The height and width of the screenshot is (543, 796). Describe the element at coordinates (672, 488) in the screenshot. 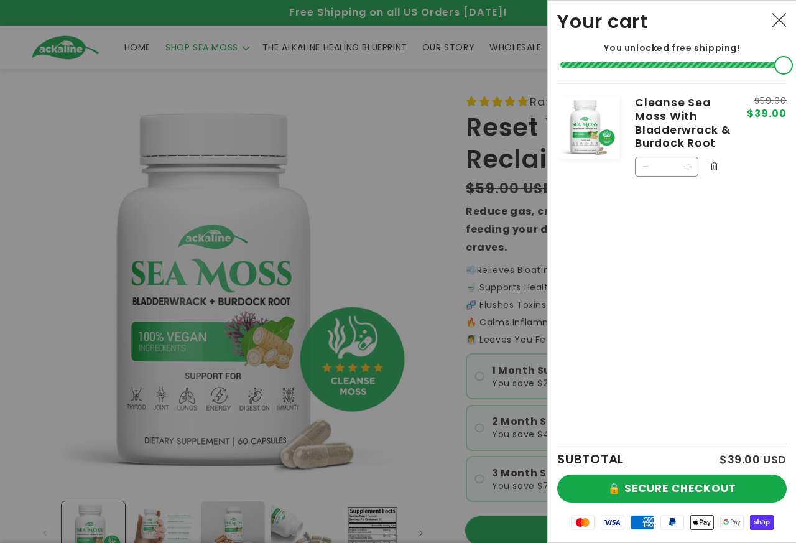

I see `button: 🔒 SECURE CHECKOUT` at that location.